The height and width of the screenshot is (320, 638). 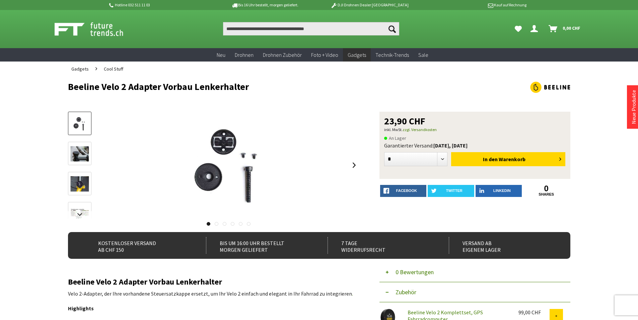 What do you see at coordinates (214, 282) in the screenshot?
I see `h2: Beeline Velo 2 Adapter Vorbau Lenkerhalter` at bounding box center [214, 282].